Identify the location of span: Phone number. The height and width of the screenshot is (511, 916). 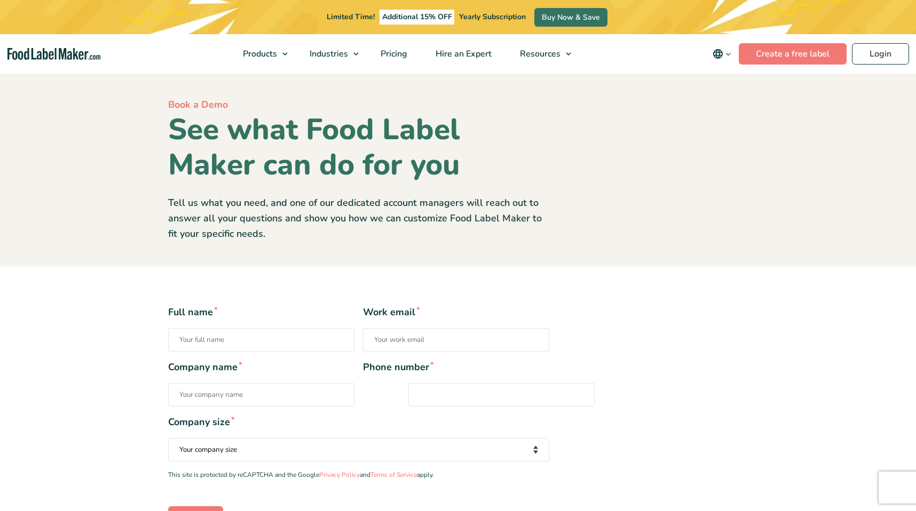
(456, 367).